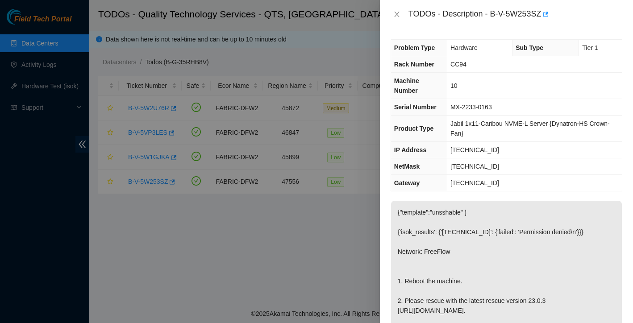 The height and width of the screenshot is (323, 633). Describe the element at coordinates (397, 14) in the screenshot. I see `button: Close` at that location.